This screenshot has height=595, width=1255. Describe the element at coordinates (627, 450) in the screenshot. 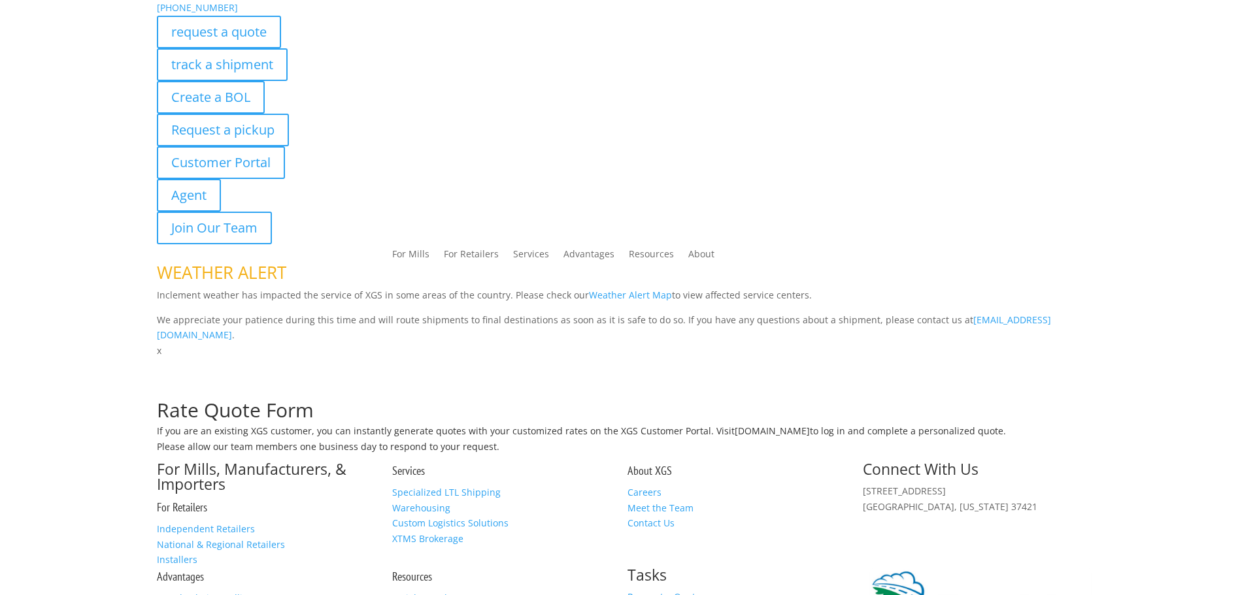

I see `h6: Please allow our team members one business day to respond to your request.` at that location.